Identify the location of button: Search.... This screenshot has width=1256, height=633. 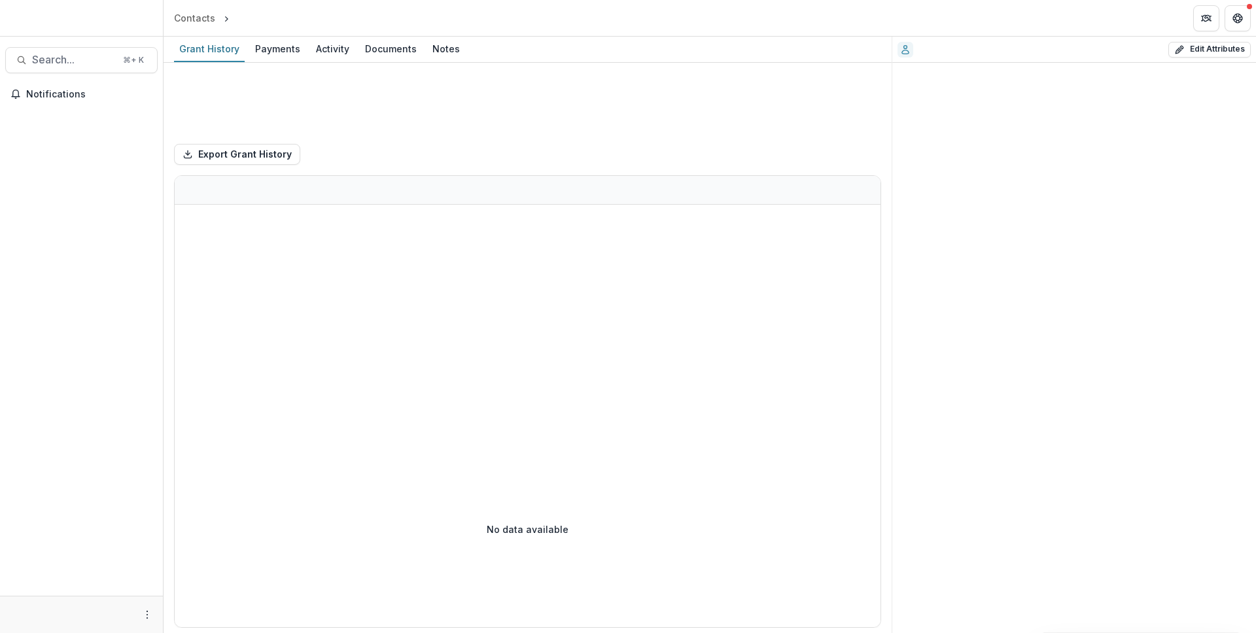
(81, 60).